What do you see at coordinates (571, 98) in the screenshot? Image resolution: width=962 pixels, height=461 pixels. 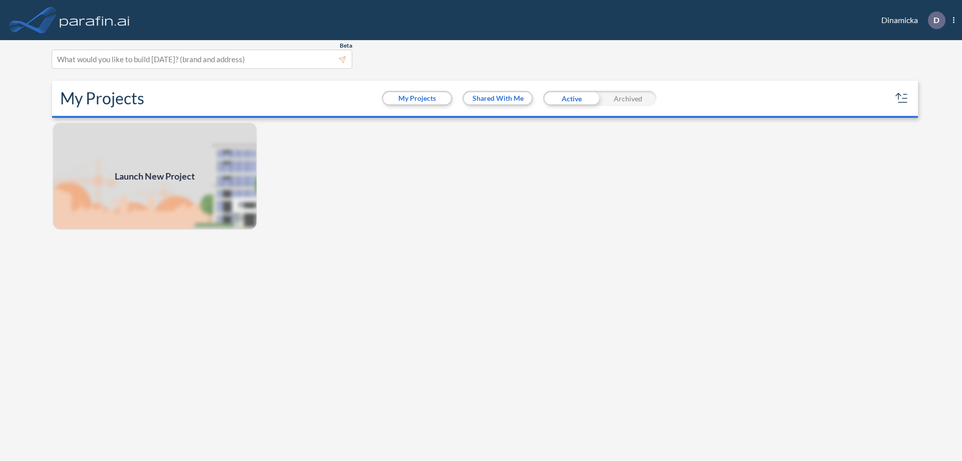 I see `div: Active` at bounding box center [571, 98].